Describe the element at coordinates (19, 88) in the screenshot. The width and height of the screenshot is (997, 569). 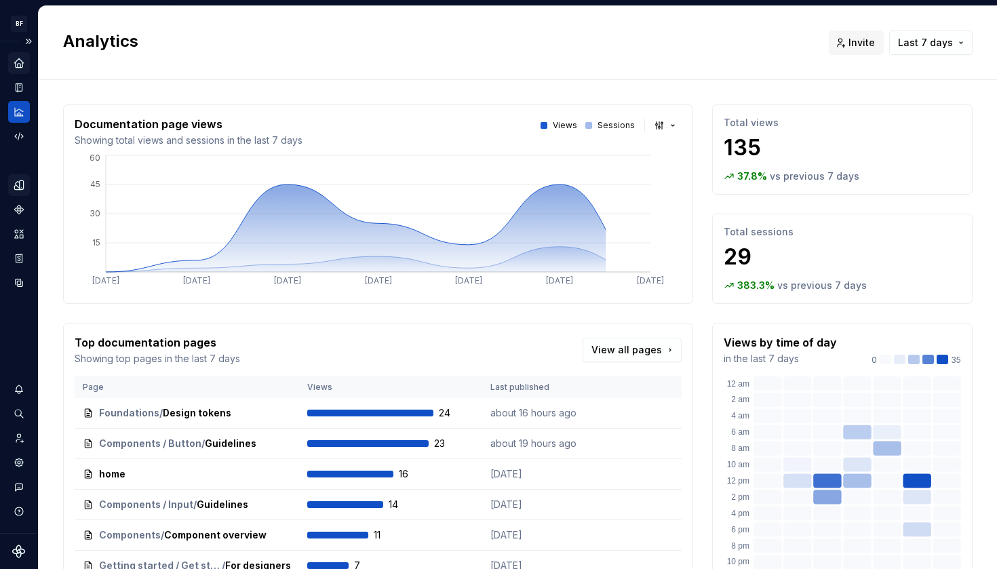
I see `a: Documentation` at that location.